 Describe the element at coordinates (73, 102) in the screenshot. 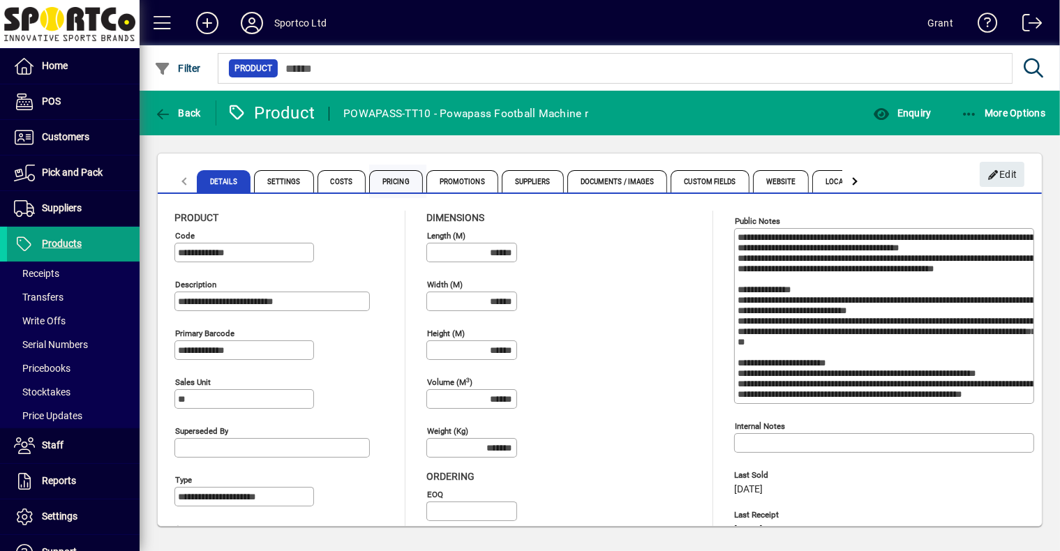

I see `a: POS` at that location.